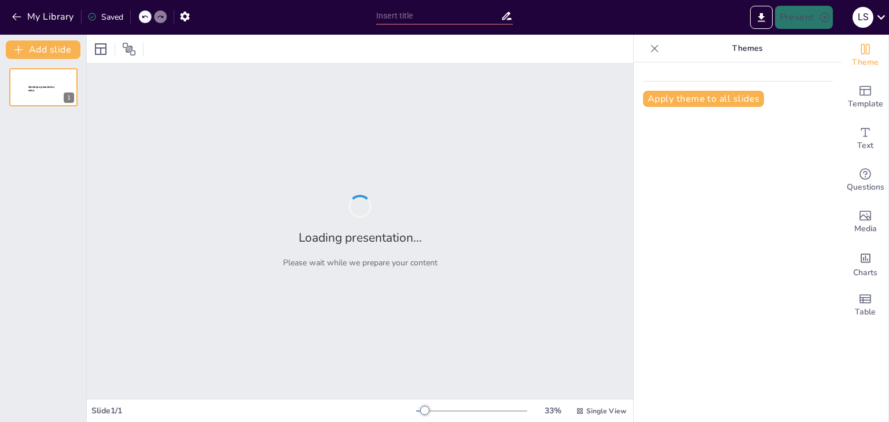 This screenshot has height=422, width=889. I want to click on div: Add a table, so click(865, 305).